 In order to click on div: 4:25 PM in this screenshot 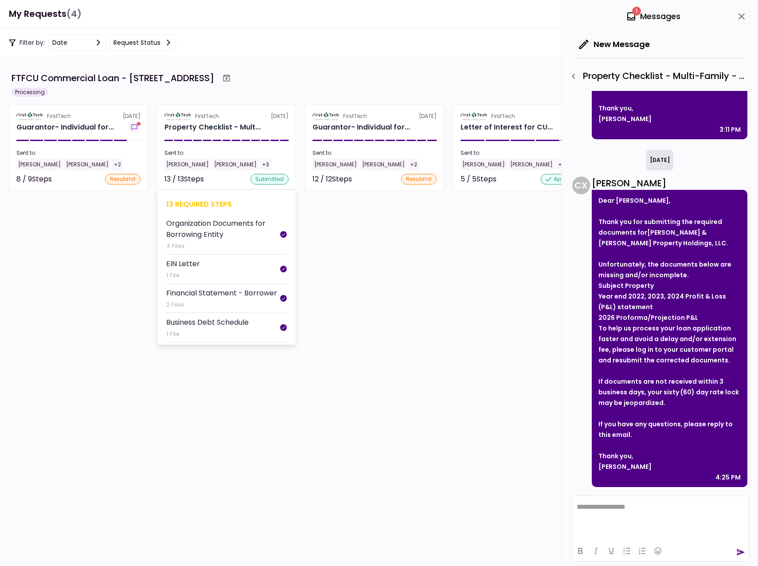, I will do `click(728, 477)`.